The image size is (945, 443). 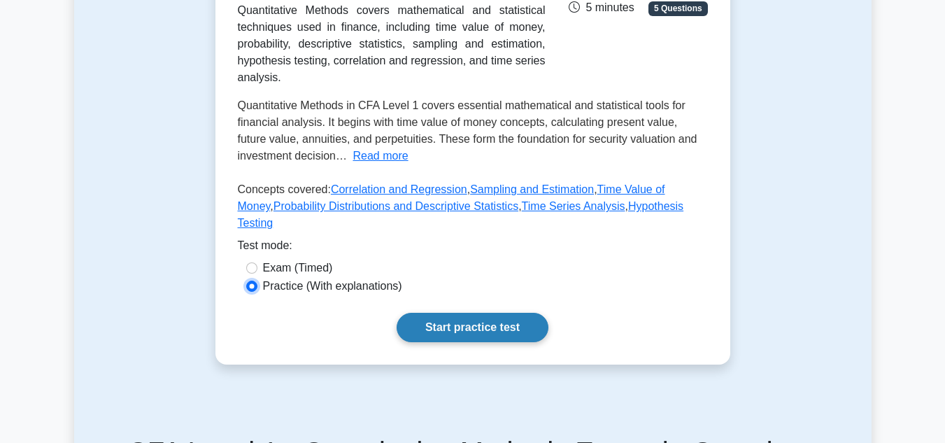 I want to click on span: 5 Questions, so click(x=678, y=8).